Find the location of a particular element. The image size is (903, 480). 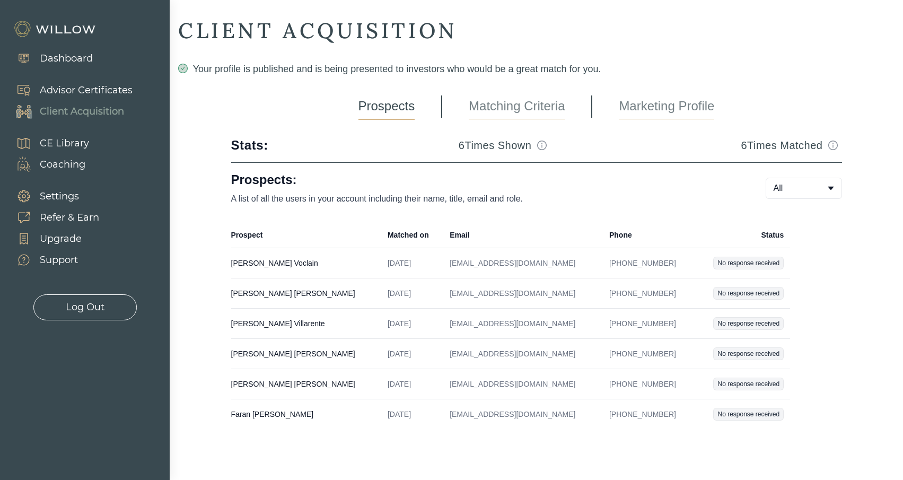

div: CE Library is located at coordinates (64, 143).